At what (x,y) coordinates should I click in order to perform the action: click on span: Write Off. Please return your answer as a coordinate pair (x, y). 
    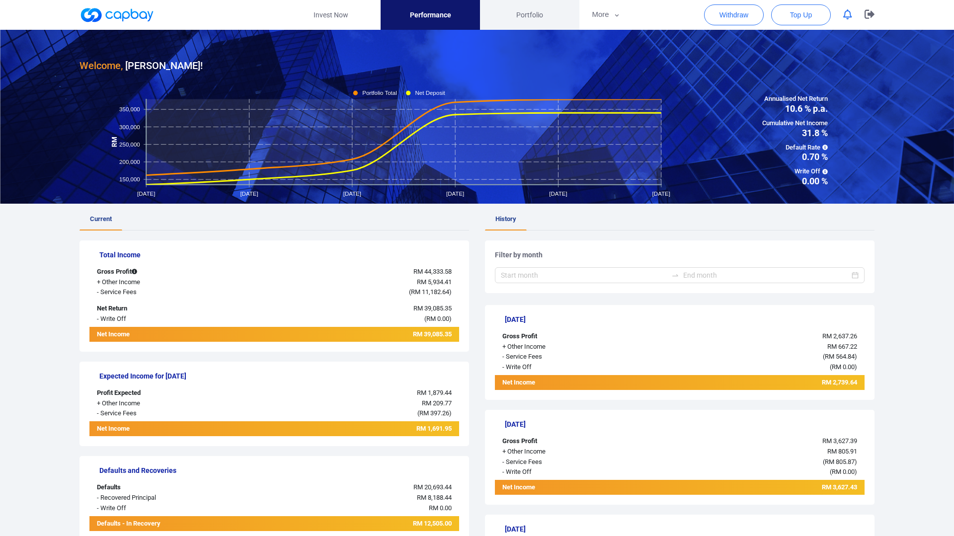
    Looking at the image, I should click on (795, 171).